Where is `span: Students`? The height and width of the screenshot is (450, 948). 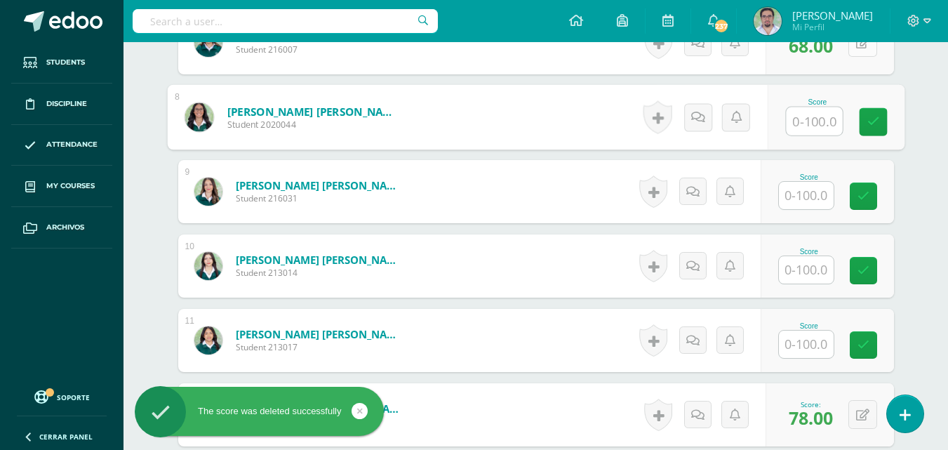 span: Students is located at coordinates (65, 62).